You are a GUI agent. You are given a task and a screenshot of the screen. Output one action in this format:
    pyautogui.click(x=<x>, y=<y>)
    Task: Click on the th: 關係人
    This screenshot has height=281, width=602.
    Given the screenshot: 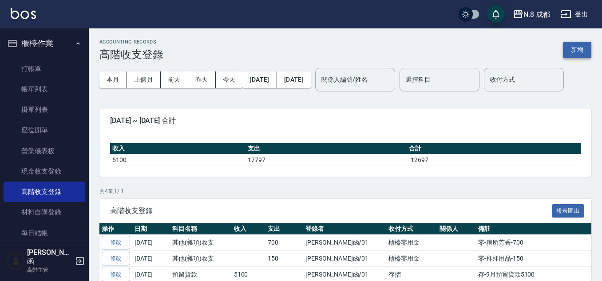 What is the action you would take?
    pyautogui.click(x=456, y=229)
    